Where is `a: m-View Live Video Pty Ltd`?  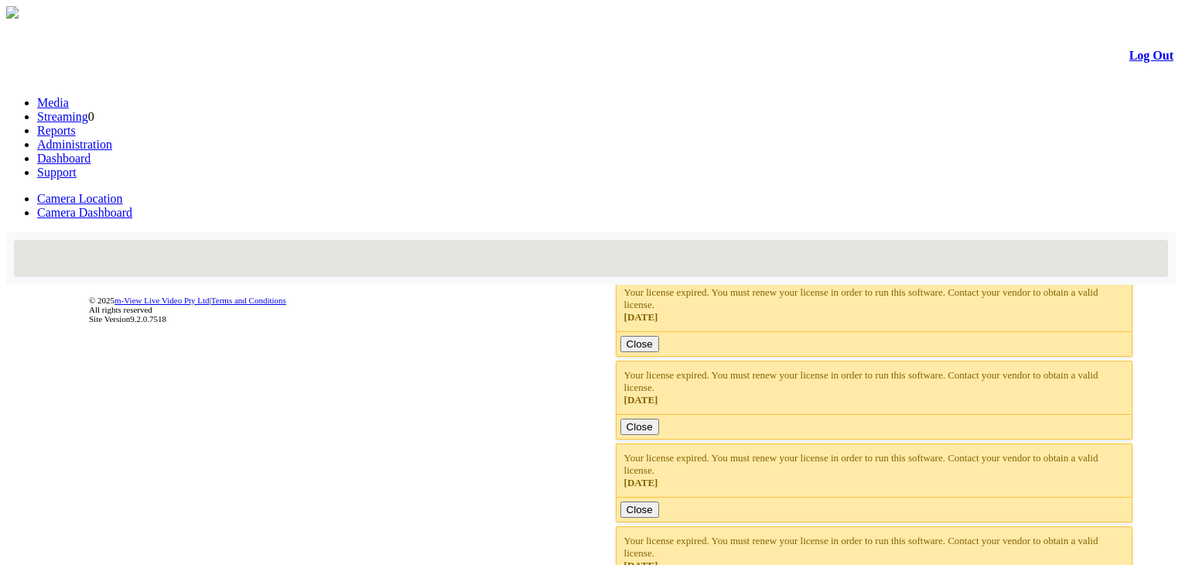
a: m-View Live Video Pty Ltd is located at coordinates (162, 300).